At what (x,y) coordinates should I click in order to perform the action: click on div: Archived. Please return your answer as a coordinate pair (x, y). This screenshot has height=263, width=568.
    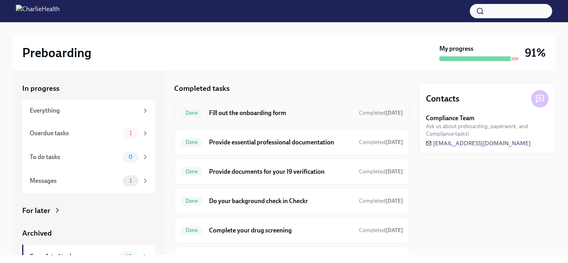
    Looking at the image, I should click on (89, 233).